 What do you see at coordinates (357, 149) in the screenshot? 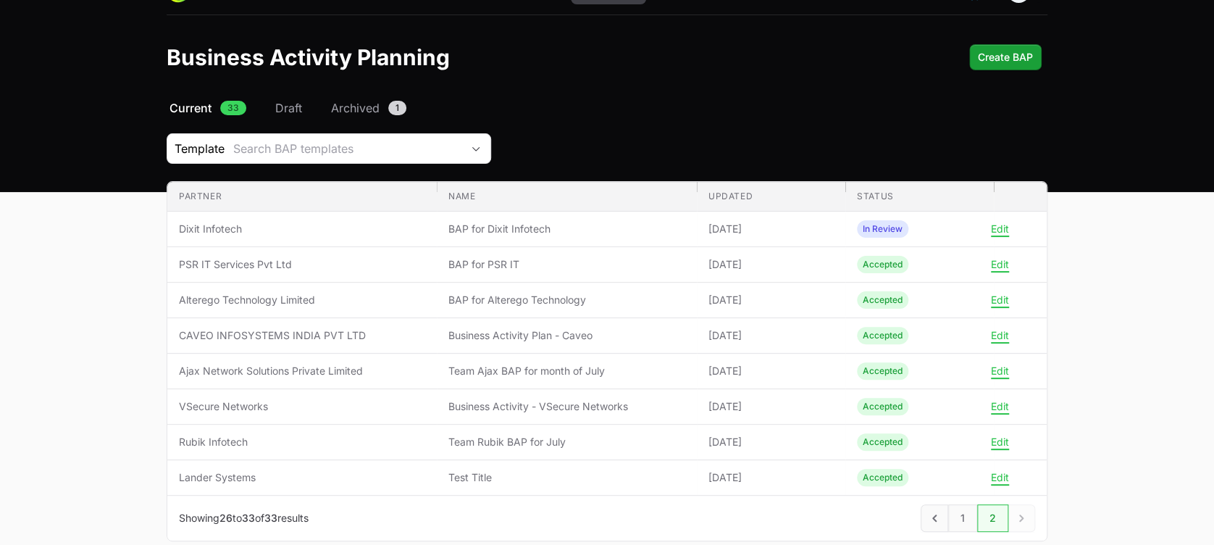
I see `button: Search BAP templates` at bounding box center [357, 149].